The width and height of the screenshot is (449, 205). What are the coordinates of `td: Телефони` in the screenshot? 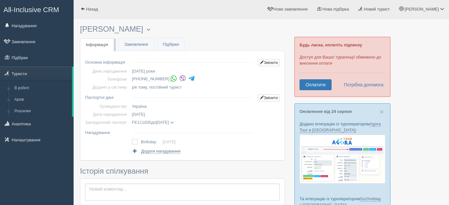 It's located at (107, 79).